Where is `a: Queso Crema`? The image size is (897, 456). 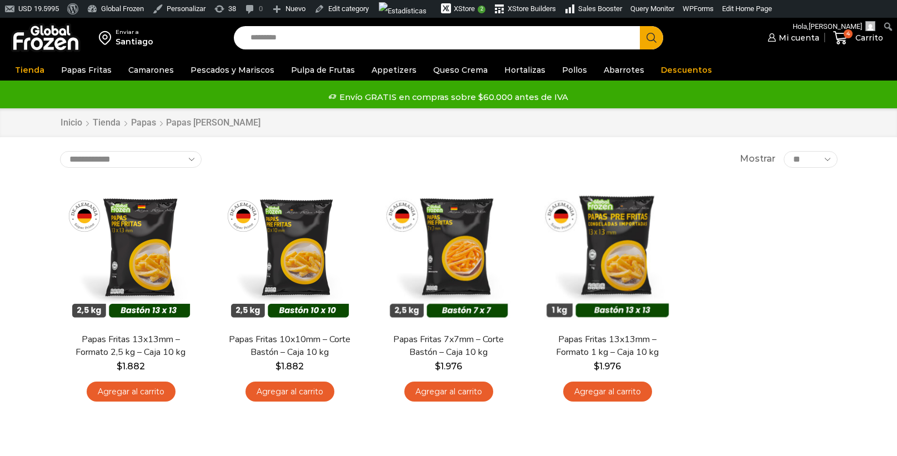 a: Queso Crema is located at coordinates (460, 70).